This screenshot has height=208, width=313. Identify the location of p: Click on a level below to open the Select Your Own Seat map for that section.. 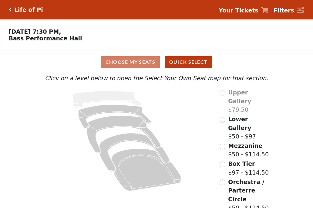
(156, 78).